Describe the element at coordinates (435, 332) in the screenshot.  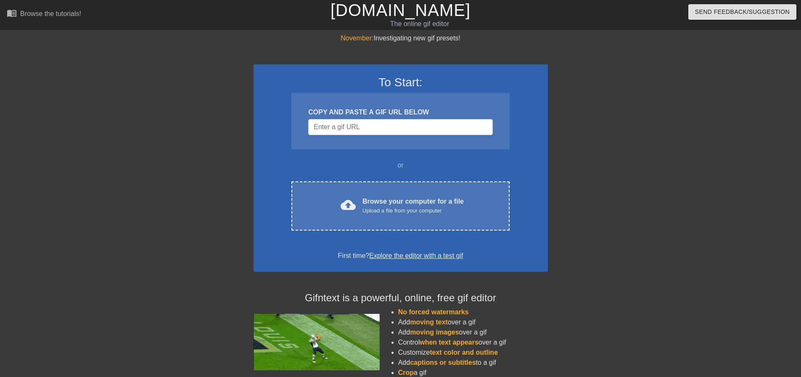
I see `span: moving images` at that location.